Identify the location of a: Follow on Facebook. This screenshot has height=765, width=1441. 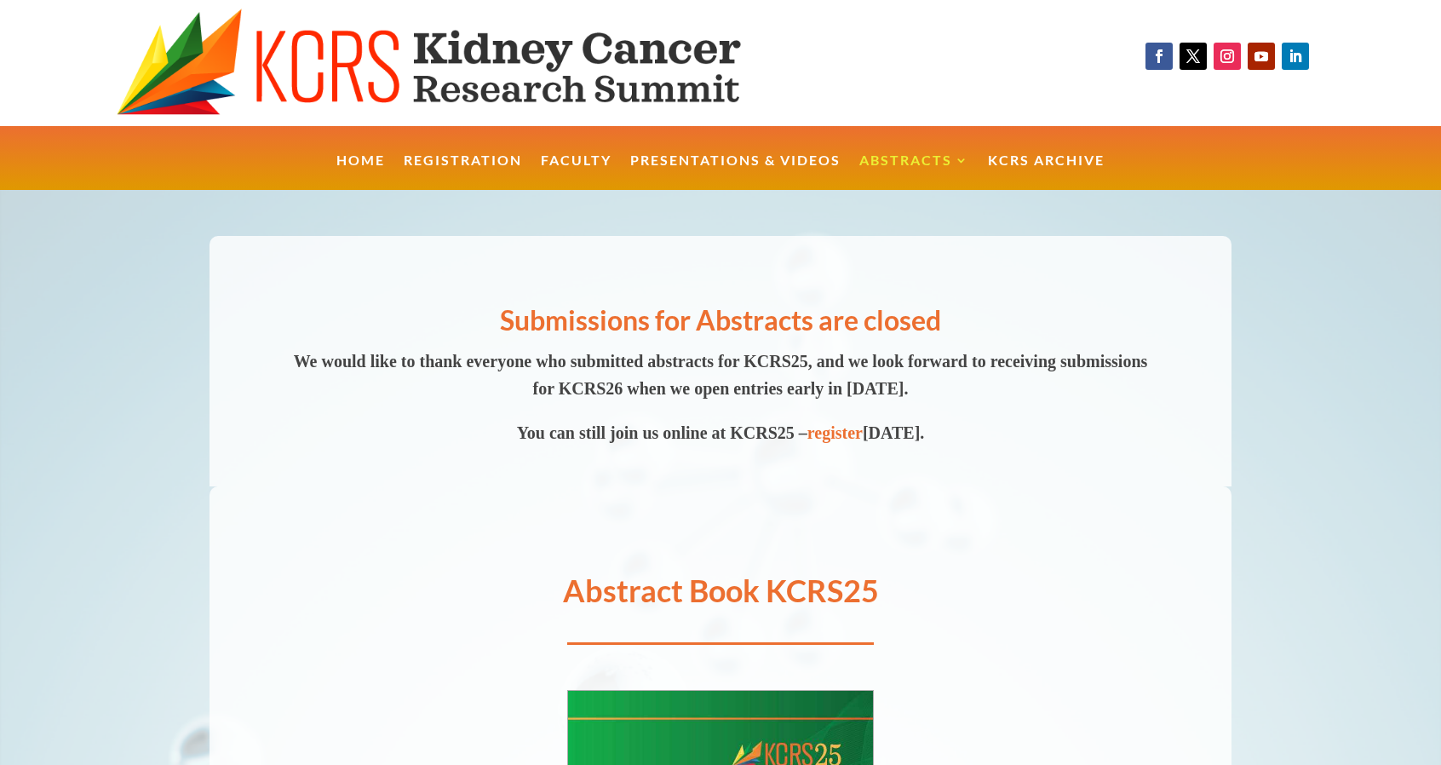
(1159, 56).